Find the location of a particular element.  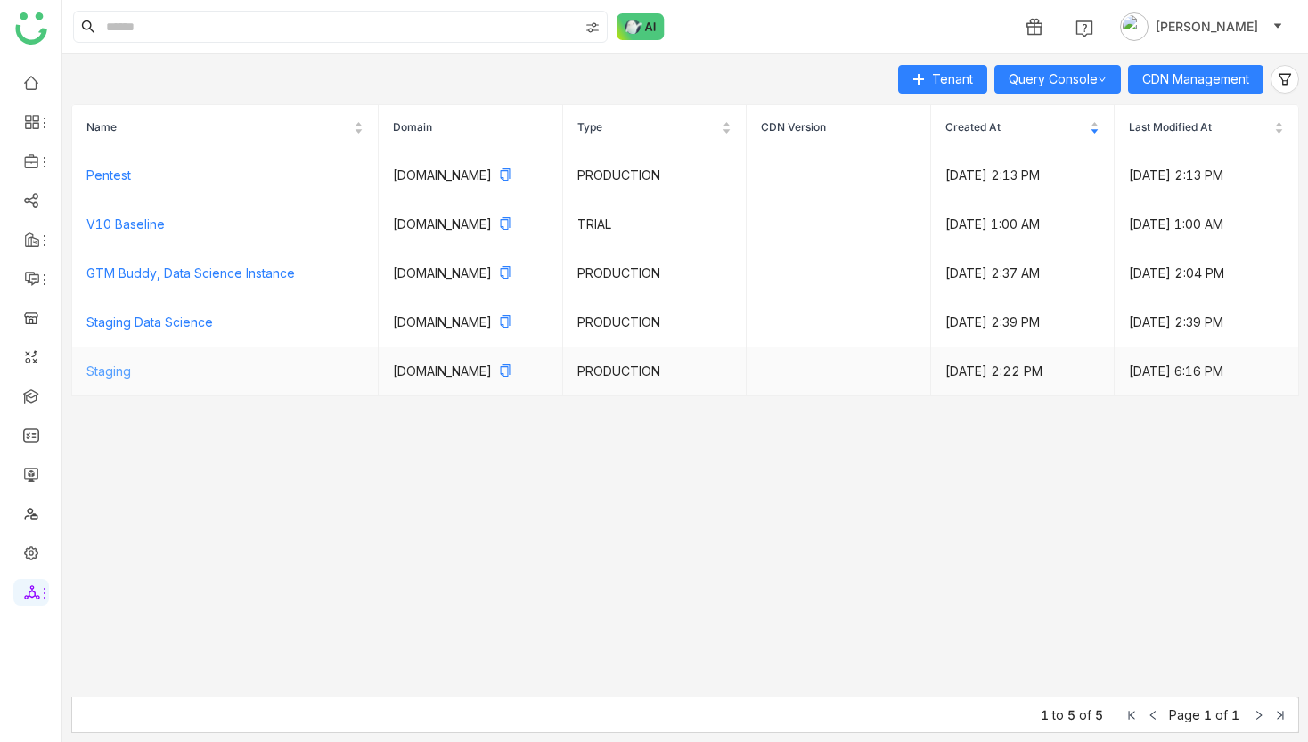

a: Query Console is located at coordinates (1058, 78).